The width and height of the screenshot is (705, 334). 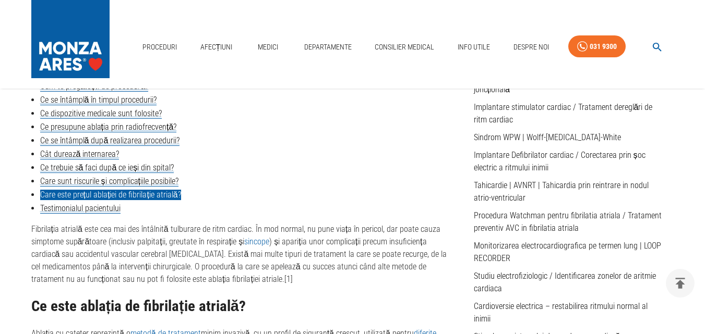 I want to click on a: Departamente, so click(x=328, y=47).